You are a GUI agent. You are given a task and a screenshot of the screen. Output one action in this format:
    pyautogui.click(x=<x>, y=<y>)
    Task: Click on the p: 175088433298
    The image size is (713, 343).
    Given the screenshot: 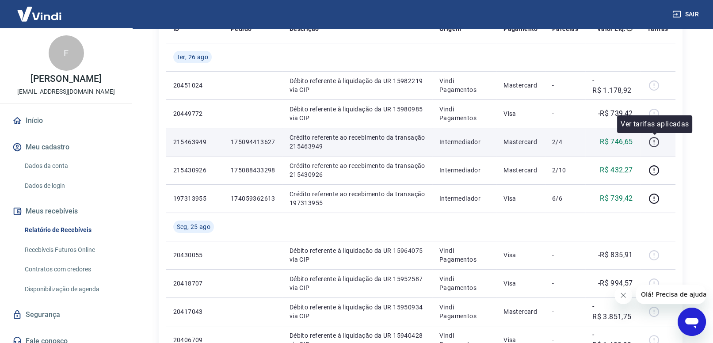 What is the action you would take?
    pyautogui.click(x=253, y=170)
    